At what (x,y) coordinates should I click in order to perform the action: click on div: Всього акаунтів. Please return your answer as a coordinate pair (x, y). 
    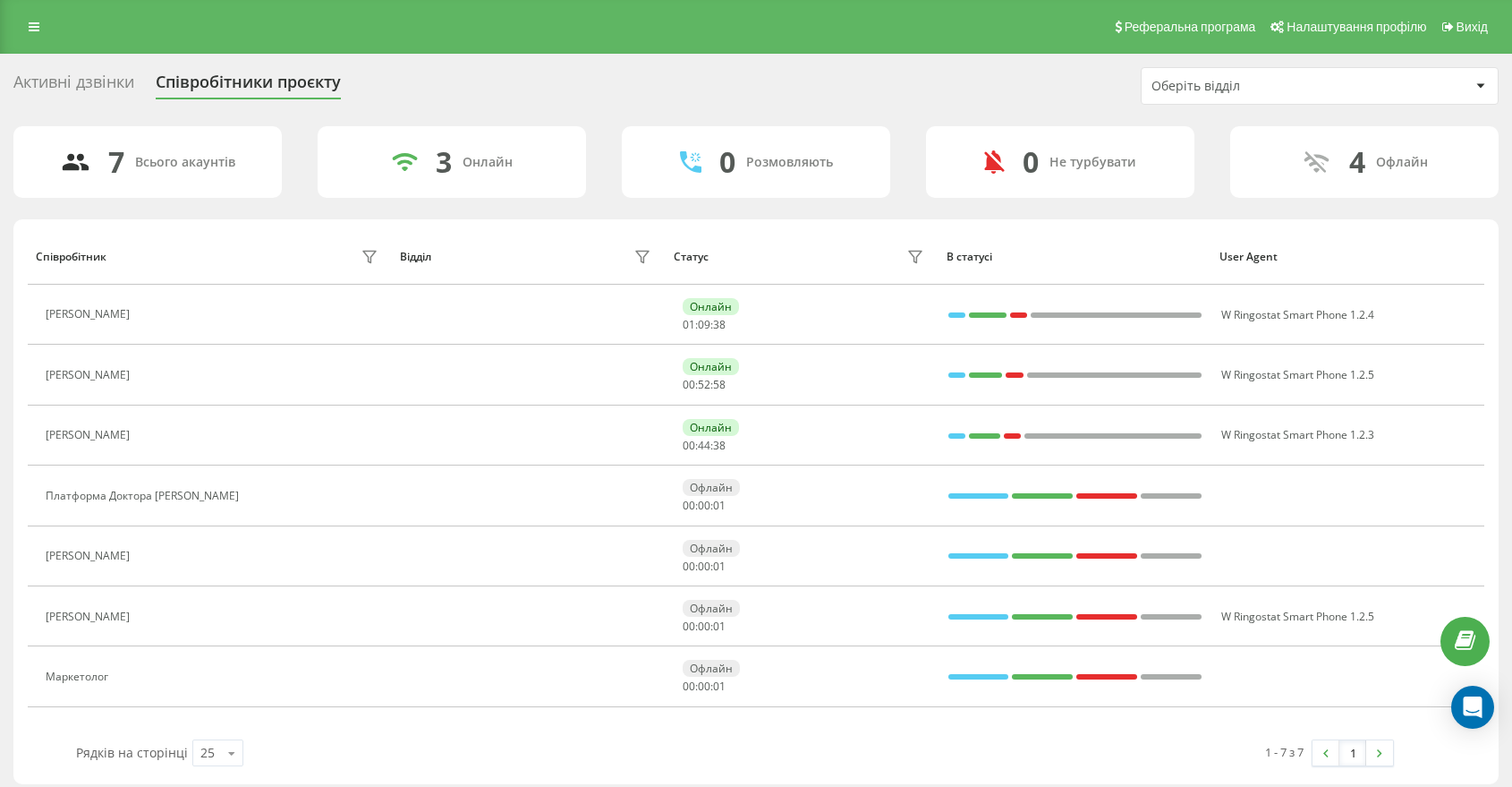
    Looking at the image, I should click on (185, 162).